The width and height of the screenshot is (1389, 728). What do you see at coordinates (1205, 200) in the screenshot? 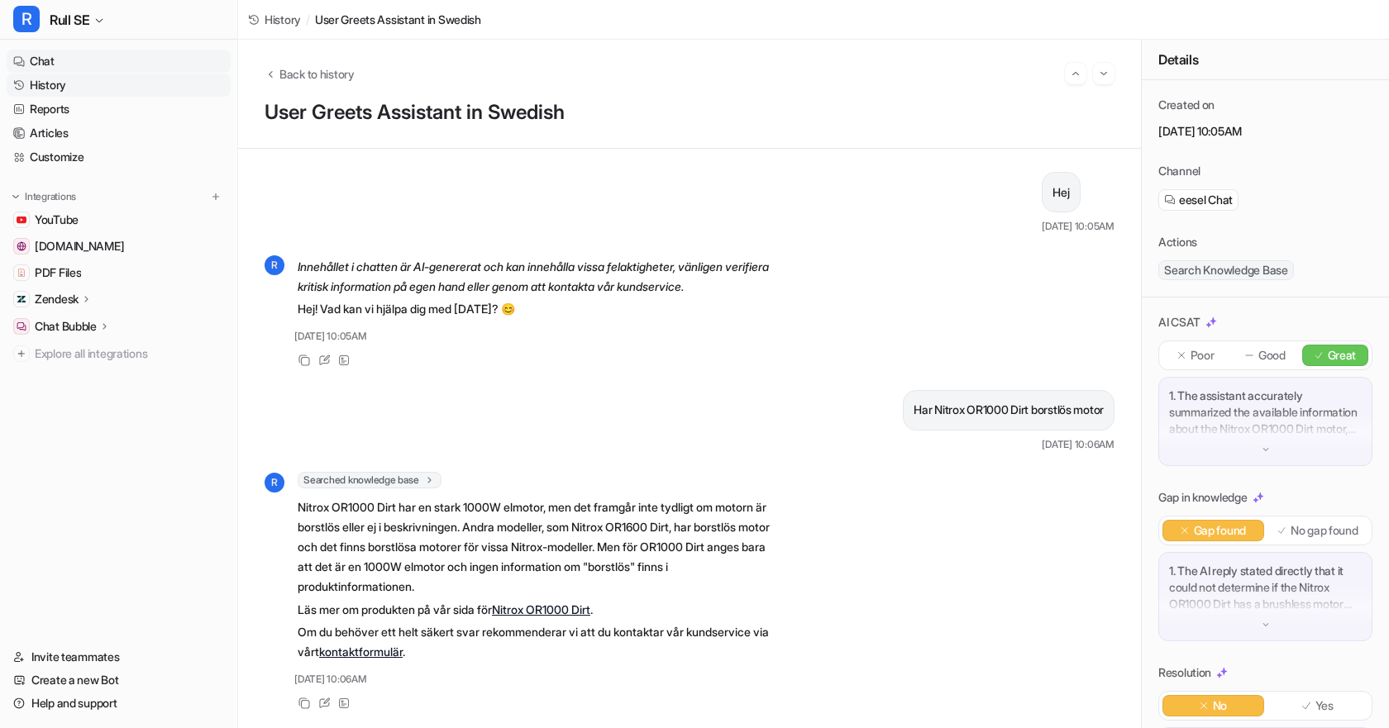
I see `span: eesel Chat` at bounding box center [1205, 200].